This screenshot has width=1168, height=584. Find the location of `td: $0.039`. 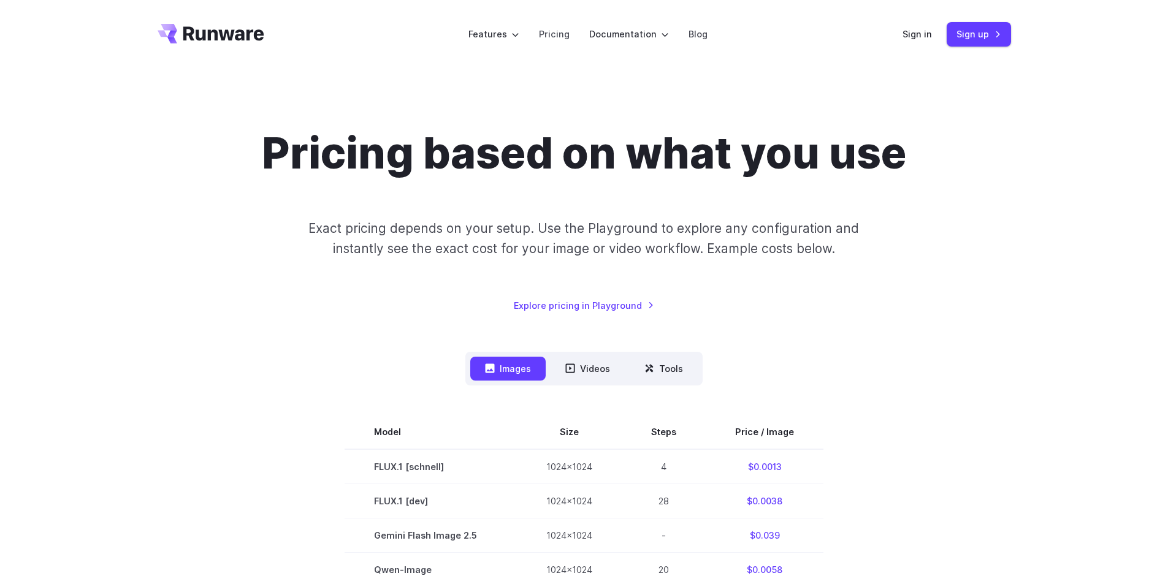

td: $0.039 is located at coordinates (765, 535).